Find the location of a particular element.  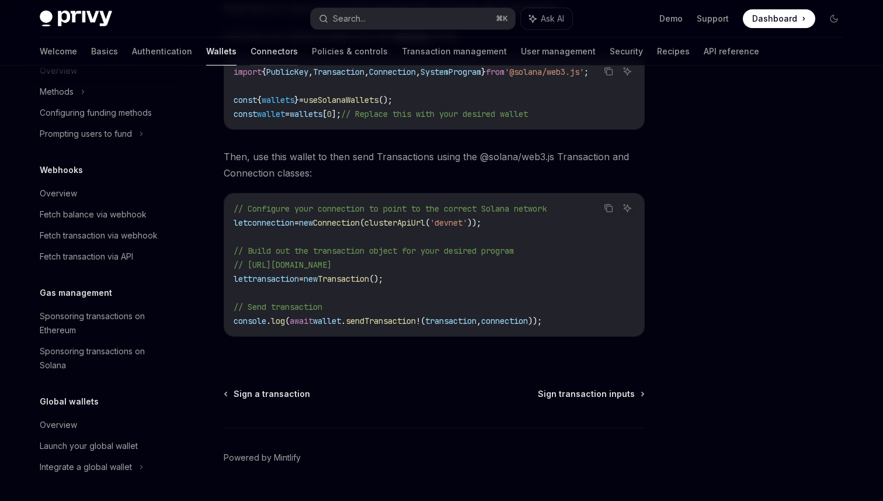

a: Welcome is located at coordinates (58, 51).